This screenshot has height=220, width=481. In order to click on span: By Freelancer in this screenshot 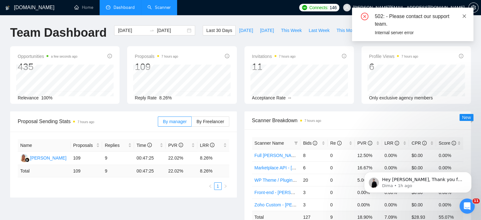, I will do `click(210, 121)`.